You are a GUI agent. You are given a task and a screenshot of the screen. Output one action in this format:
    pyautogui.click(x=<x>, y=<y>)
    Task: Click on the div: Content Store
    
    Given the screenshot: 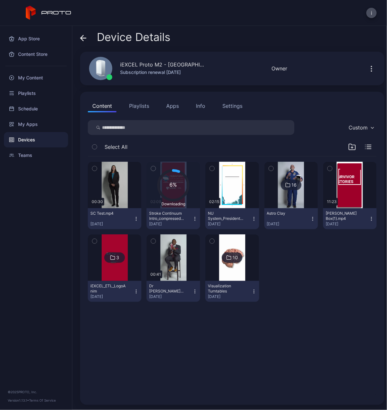 What is the action you would take?
    pyautogui.click(x=36, y=54)
    